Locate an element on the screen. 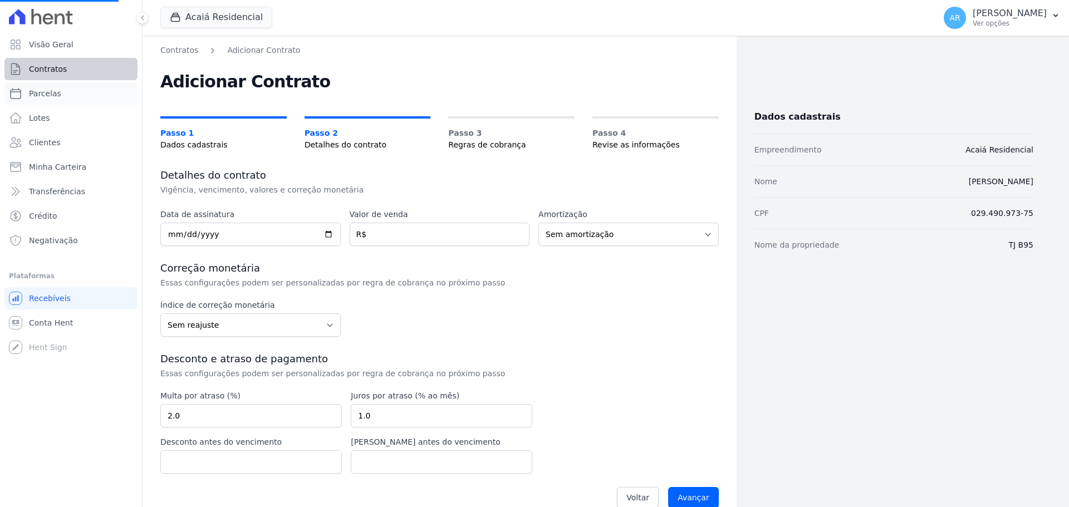 This screenshot has height=507, width=1069. label: Índice de correção monetária is located at coordinates (251, 305).